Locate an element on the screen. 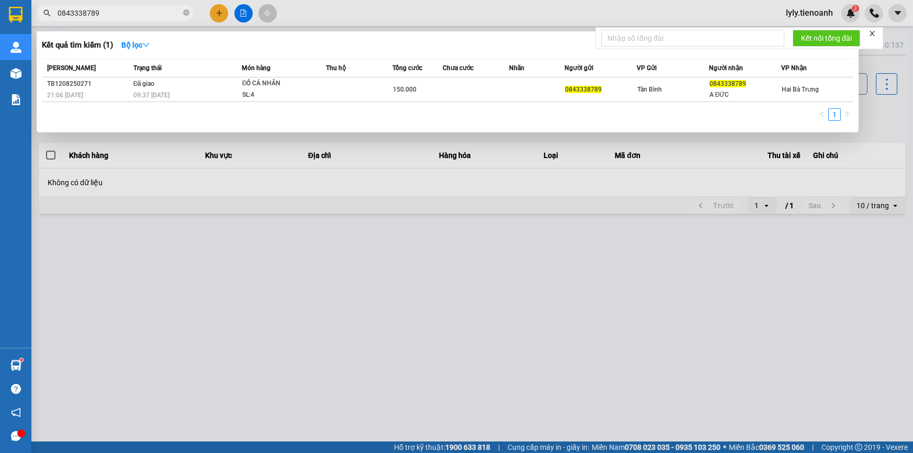  span: notification is located at coordinates (16, 412).